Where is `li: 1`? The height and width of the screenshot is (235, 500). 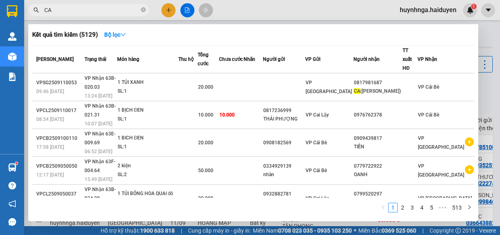
li: 1 is located at coordinates (393, 207).